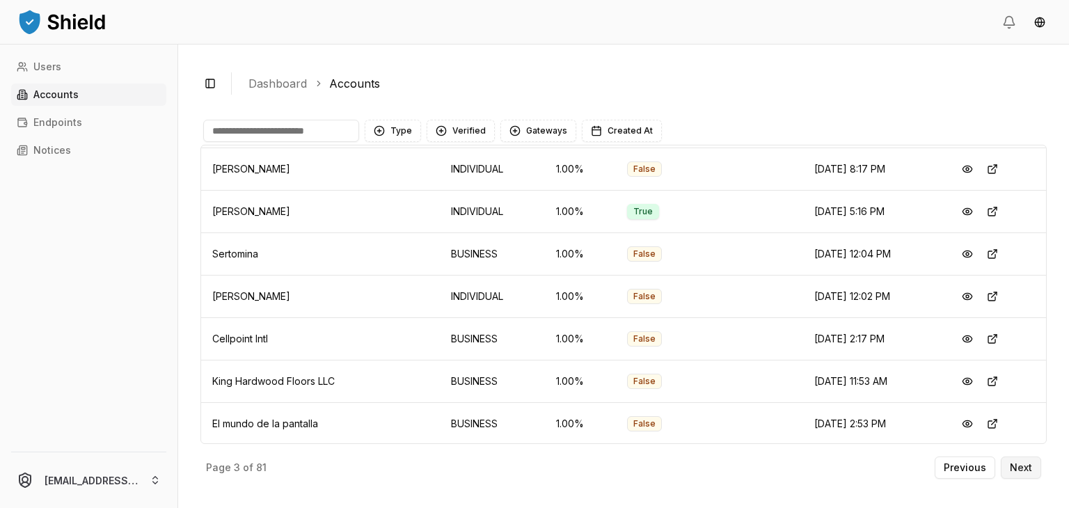 The width and height of the screenshot is (1069, 508). Describe the element at coordinates (274, 381) in the screenshot. I see `span: King Hardwood Floors LLC` at that location.